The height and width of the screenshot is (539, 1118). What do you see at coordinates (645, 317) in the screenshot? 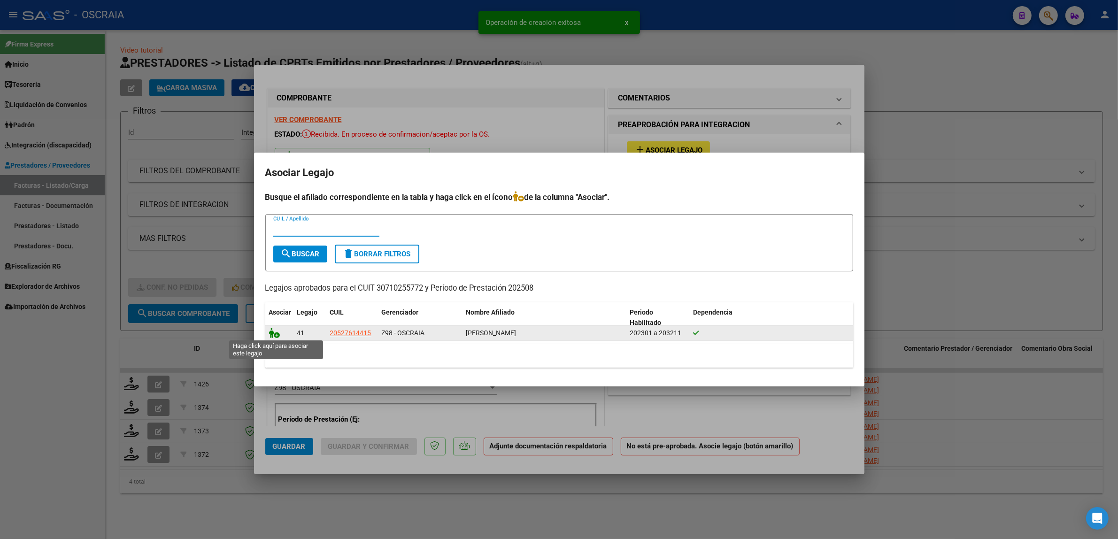
I see `span: Periodo Habilitado` at bounding box center [645, 317].